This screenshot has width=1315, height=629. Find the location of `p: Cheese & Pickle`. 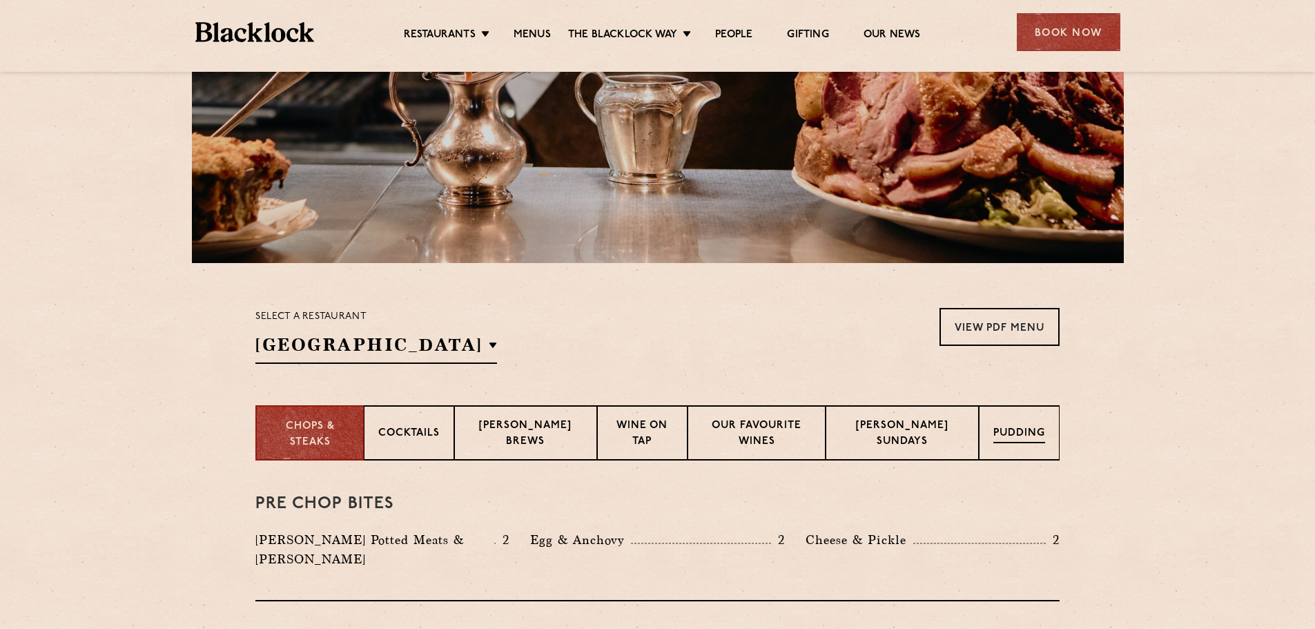

p: Cheese & Pickle is located at coordinates (860, 540).